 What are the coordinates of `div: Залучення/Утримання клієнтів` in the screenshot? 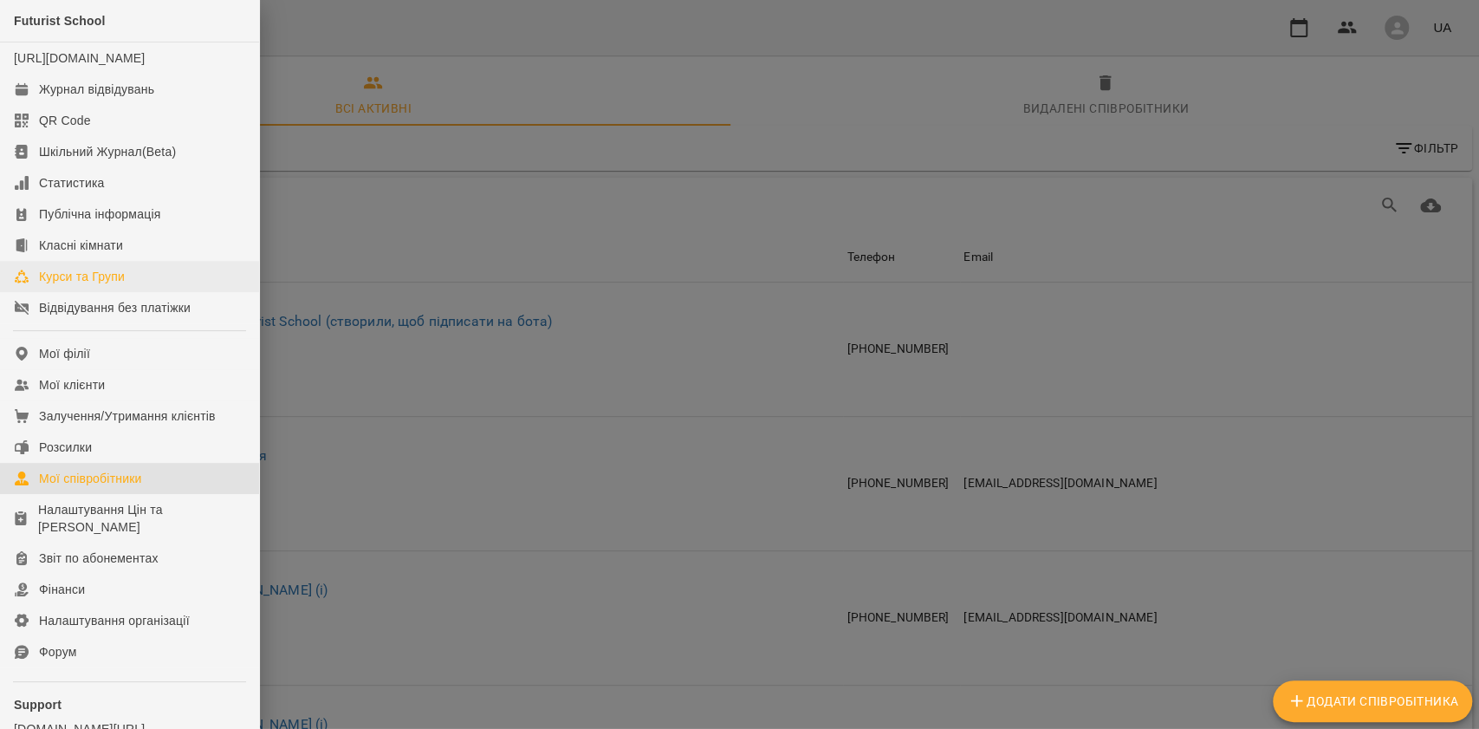 It's located at (127, 416).